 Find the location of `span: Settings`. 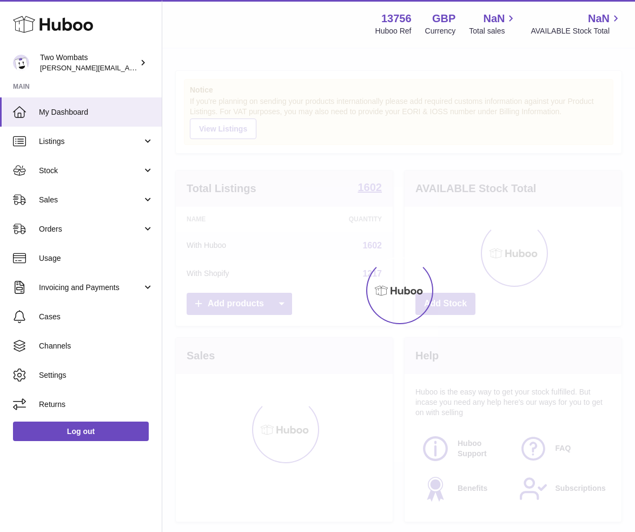

span: Settings is located at coordinates (96, 375).